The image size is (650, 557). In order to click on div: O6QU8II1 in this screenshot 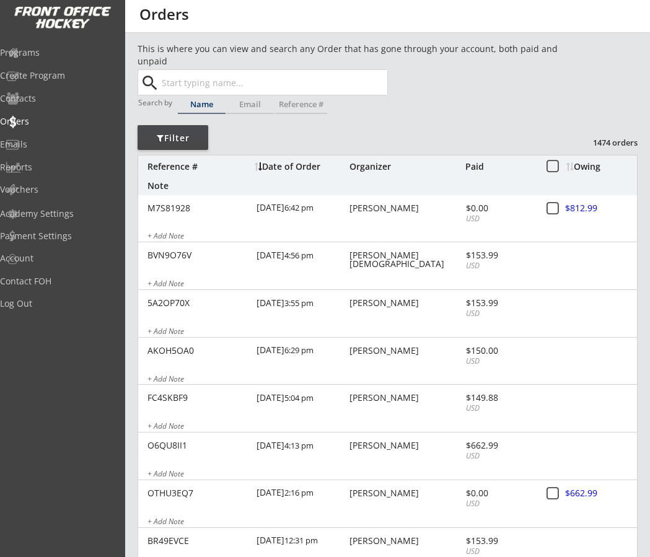, I will do `click(198, 445)`.